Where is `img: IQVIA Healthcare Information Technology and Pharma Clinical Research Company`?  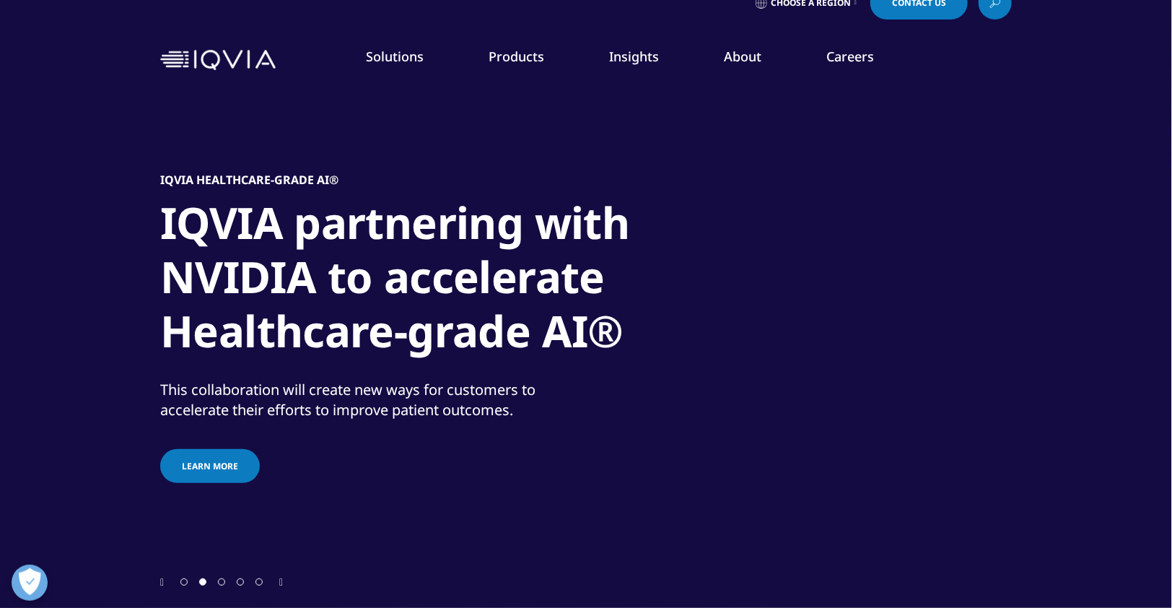
img: IQVIA Healthcare Information Technology and Pharma Clinical Research Company is located at coordinates (218, 60).